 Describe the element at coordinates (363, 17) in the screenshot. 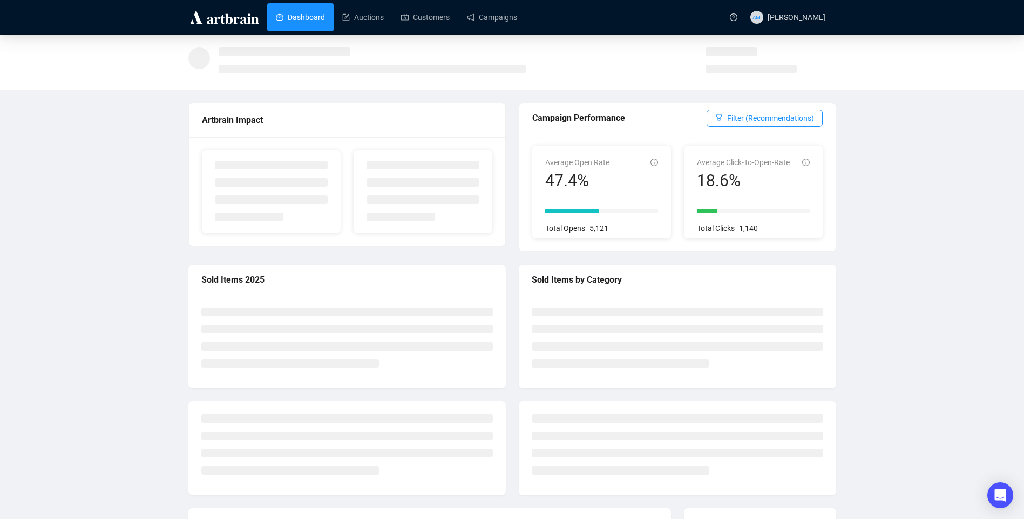

I see `a: Auctions` at that location.